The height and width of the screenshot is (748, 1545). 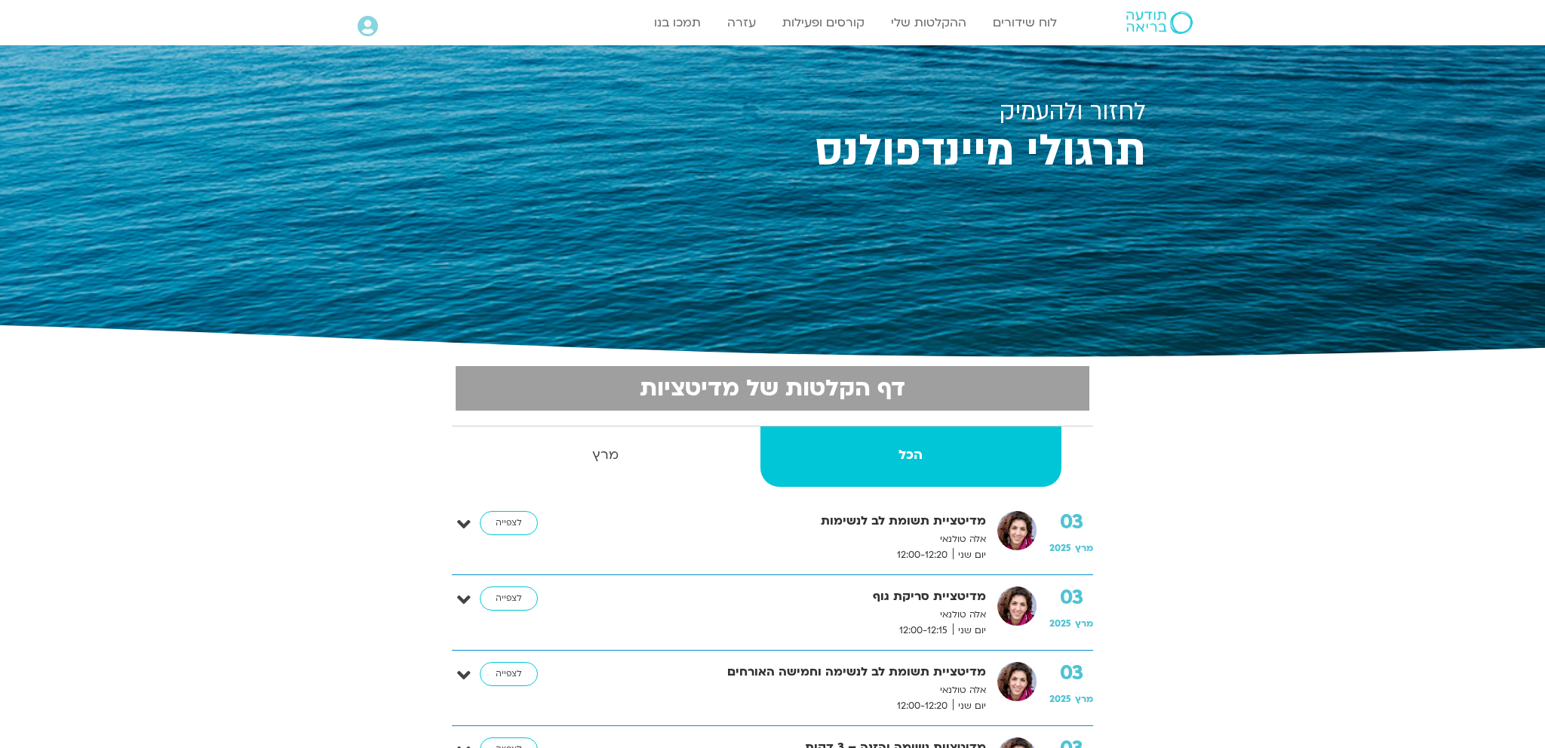 I want to click on h2: לחזור ולהעמיק, so click(x=773, y=112).